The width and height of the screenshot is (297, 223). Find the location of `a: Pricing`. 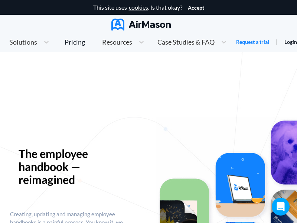

a: Pricing is located at coordinates (75, 42).